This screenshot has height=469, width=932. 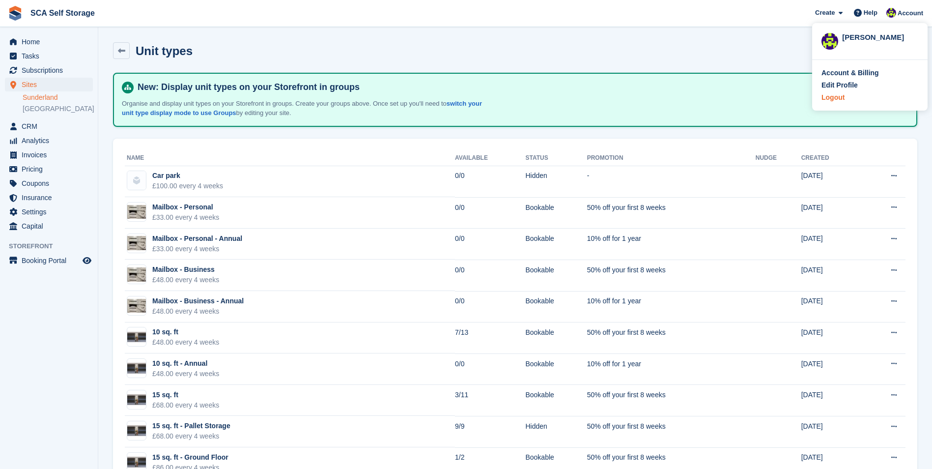 I want to click on td: 3/11, so click(x=490, y=400).